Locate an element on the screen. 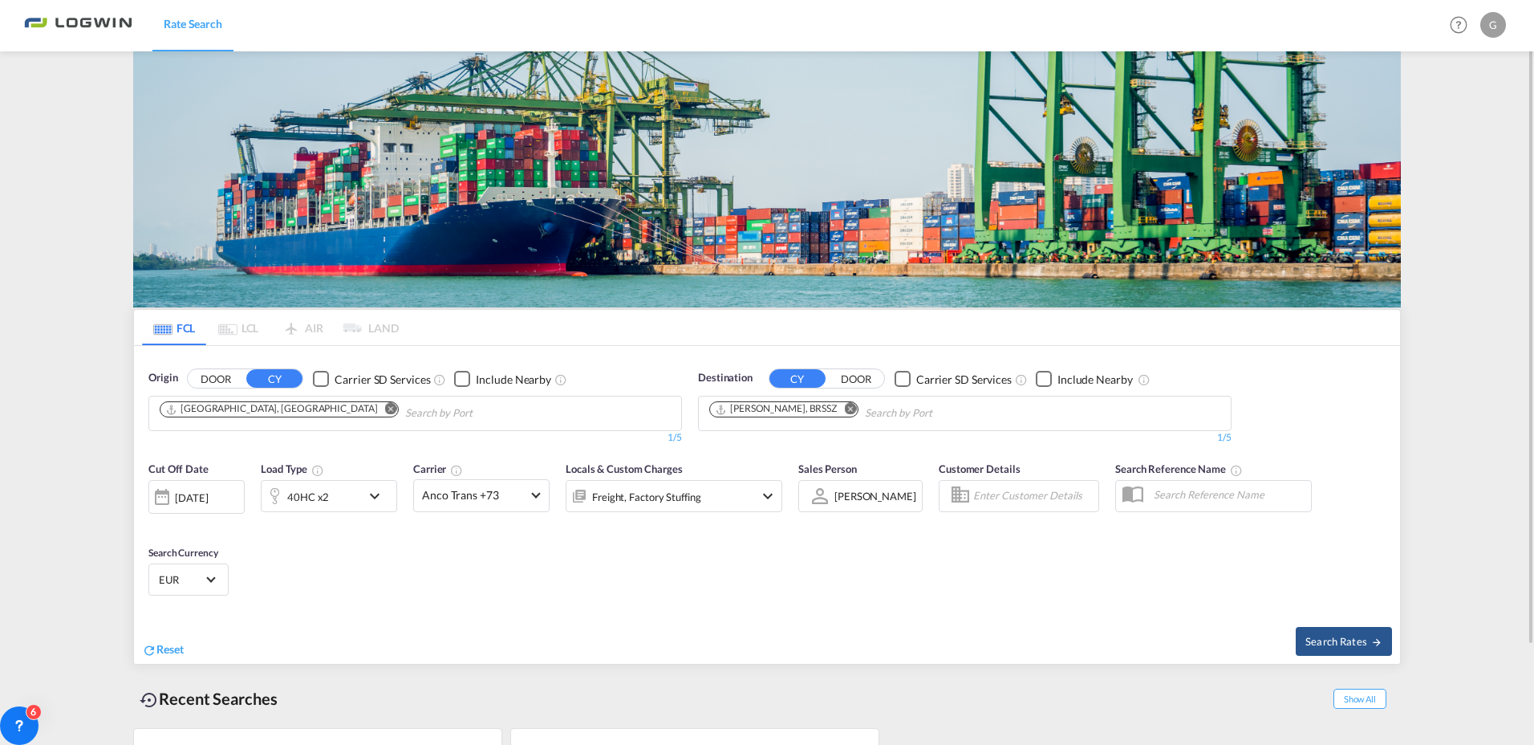 Image resolution: width=1534 pixels, height=745 pixels. div: Hamburg, DEHAM is located at coordinates (271, 408).